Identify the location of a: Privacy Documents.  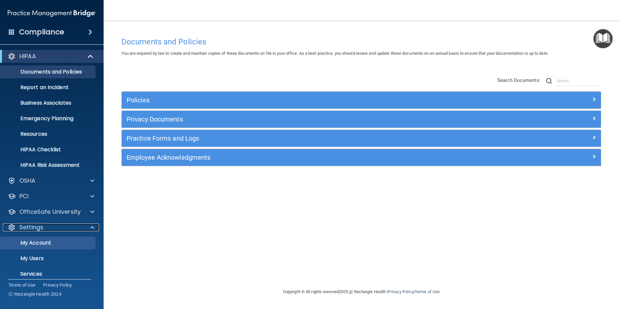
(362, 119).